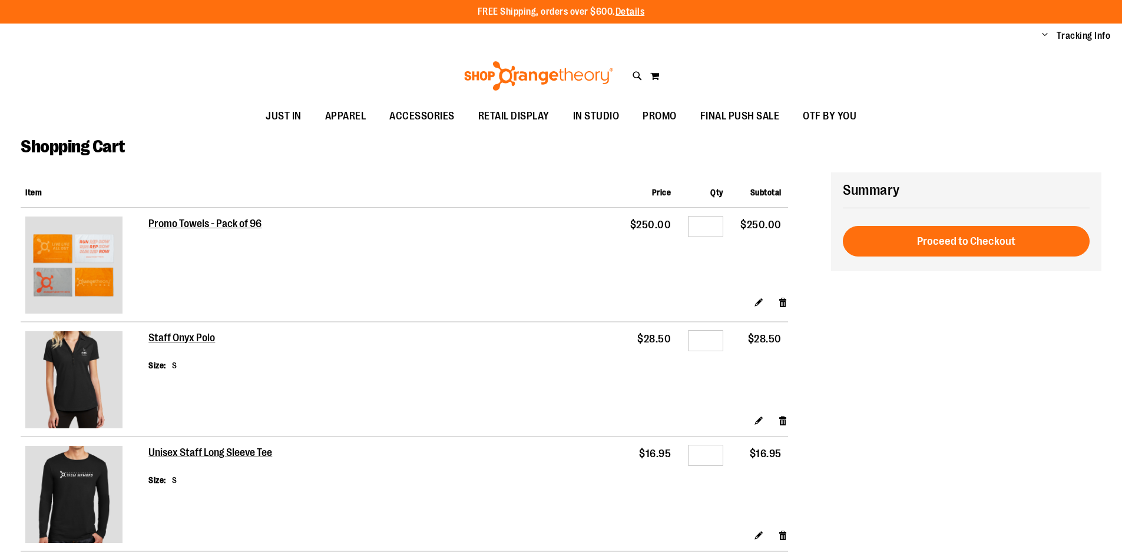  What do you see at coordinates (966, 241) in the screenshot?
I see `button: Proceed to Checkout` at bounding box center [966, 241].